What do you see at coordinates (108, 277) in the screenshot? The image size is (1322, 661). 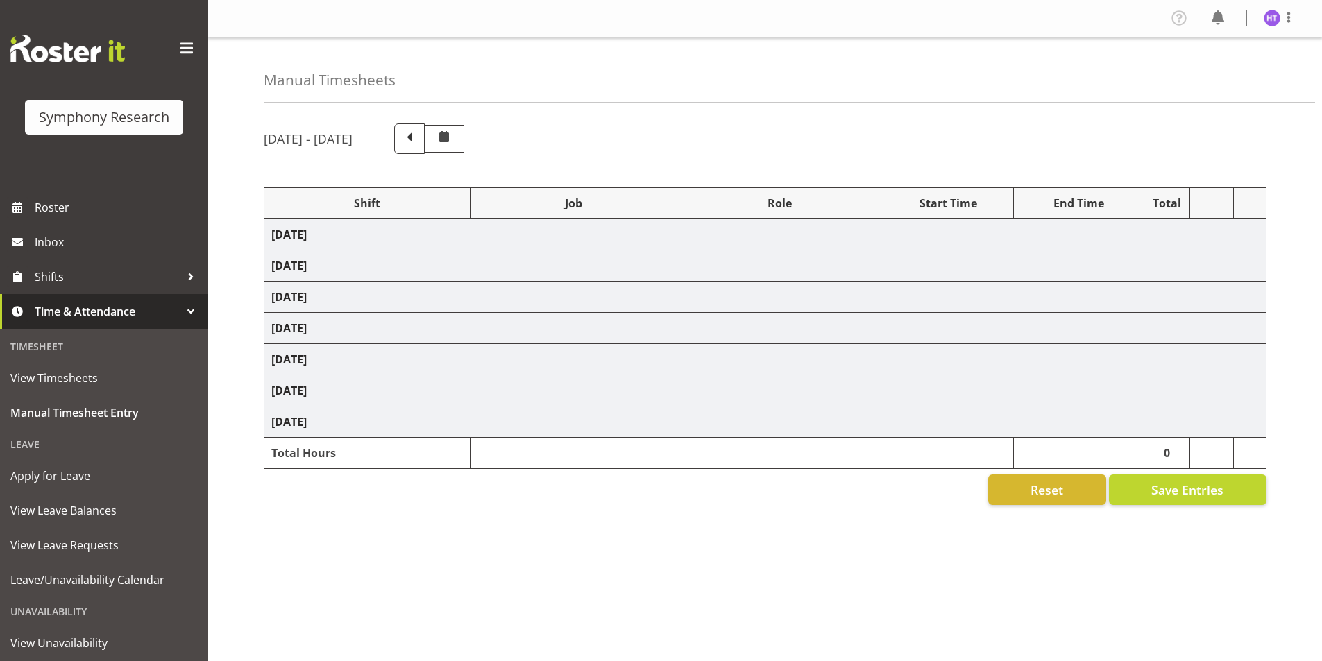 I see `span: Shifts` at bounding box center [108, 277].